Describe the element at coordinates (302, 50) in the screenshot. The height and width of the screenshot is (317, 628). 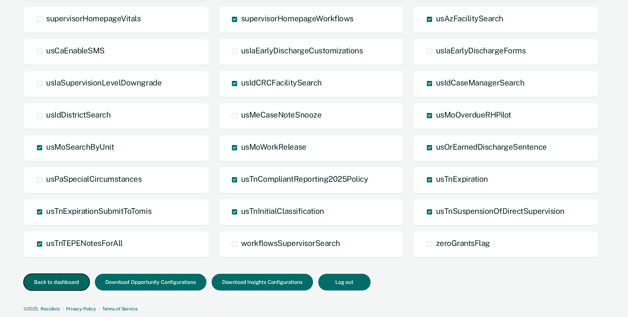
I see `span: usIaEarlyDischargeCustomizations` at that location.